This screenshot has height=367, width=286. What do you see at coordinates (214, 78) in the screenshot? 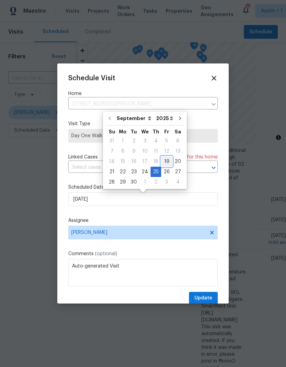
I see `span: Close` at bounding box center [214, 78].